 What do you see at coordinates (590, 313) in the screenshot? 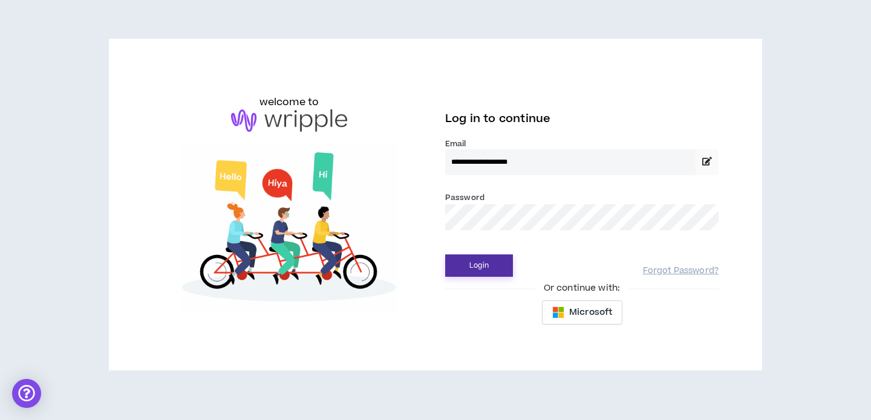
I see `span: Microsoft` at bounding box center [590, 313].